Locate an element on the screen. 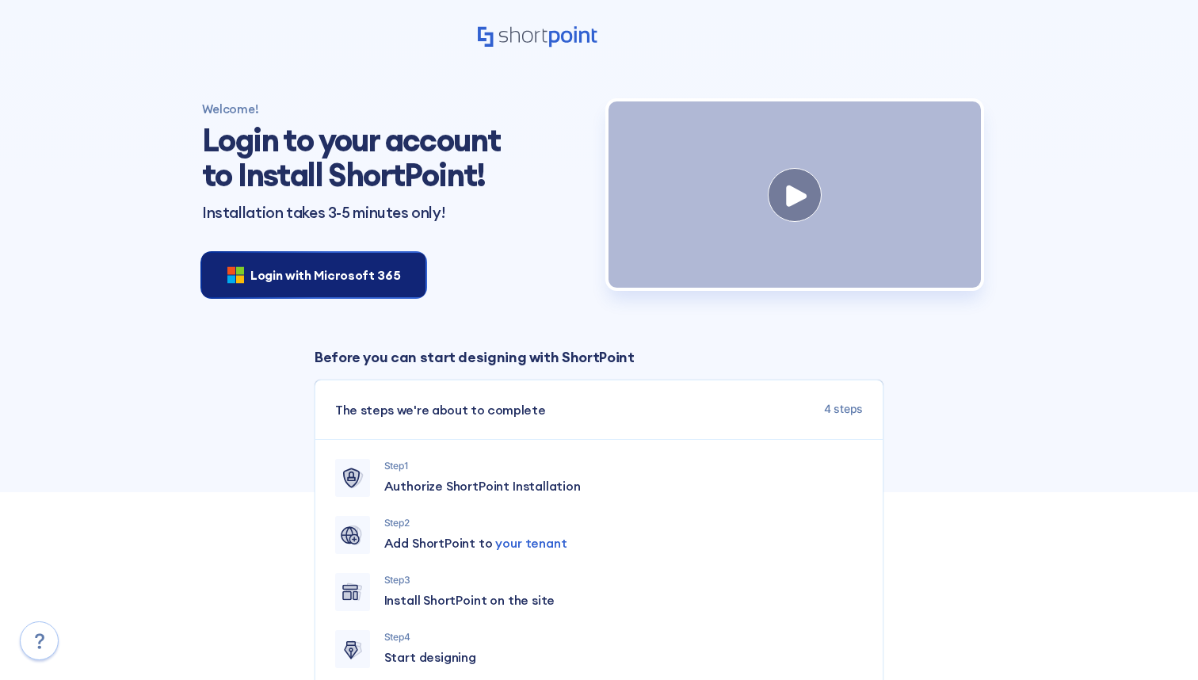  span: The steps we're about to complete is located at coordinates (440, 409).